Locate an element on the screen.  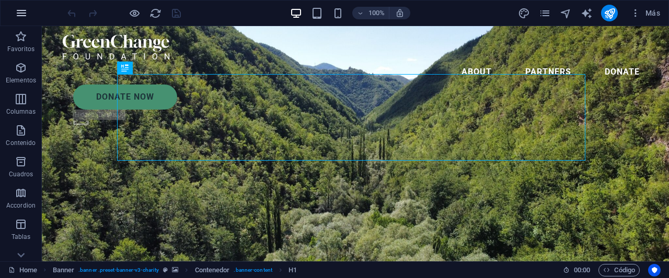
i: Páginas (Ctrl+Alt+S) is located at coordinates (544, 13).